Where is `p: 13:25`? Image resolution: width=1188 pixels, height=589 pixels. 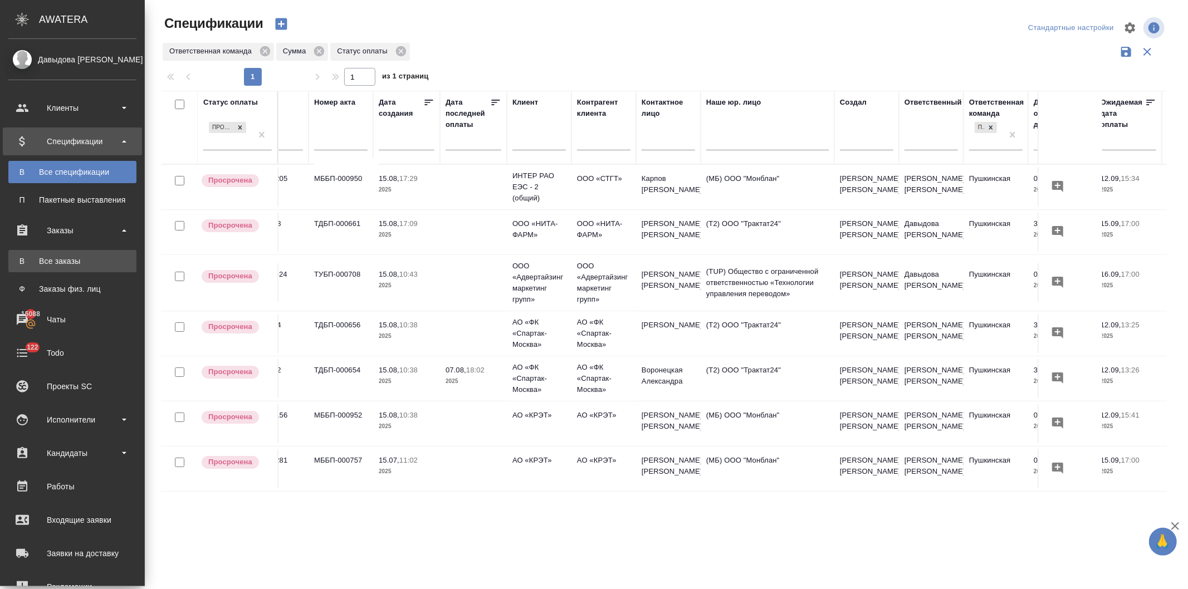
p: 13:25 is located at coordinates (1130, 325).